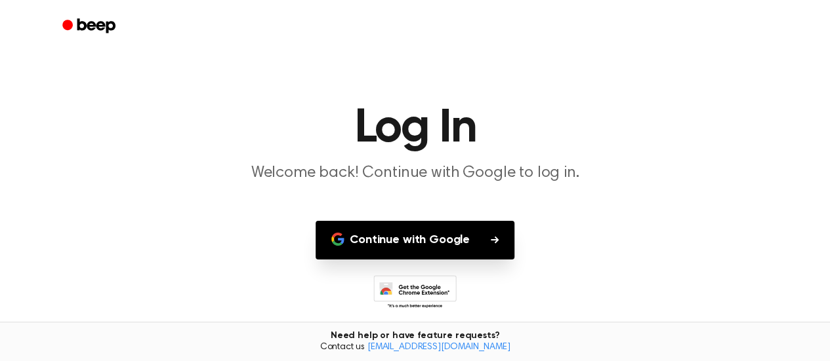 This screenshot has width=830, height=361. I want to click on span: Contact us, so click(414, 348).